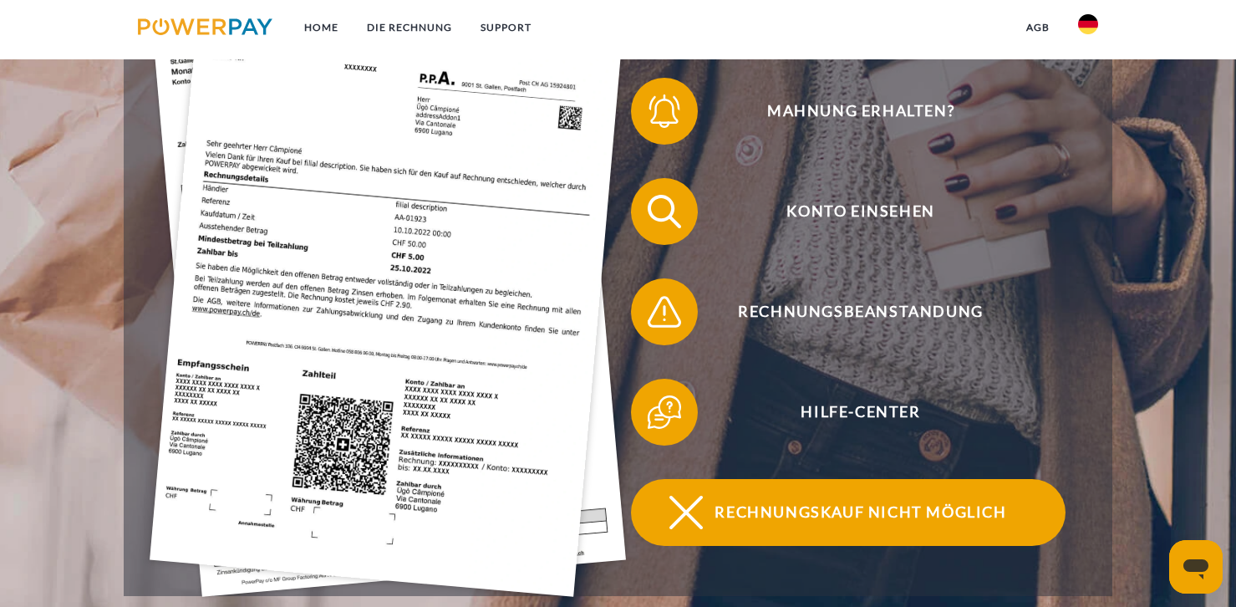 The width and height of the screenshot is (1236, 607). I want to click on span: Hilfe-Center, so click(861, 412).